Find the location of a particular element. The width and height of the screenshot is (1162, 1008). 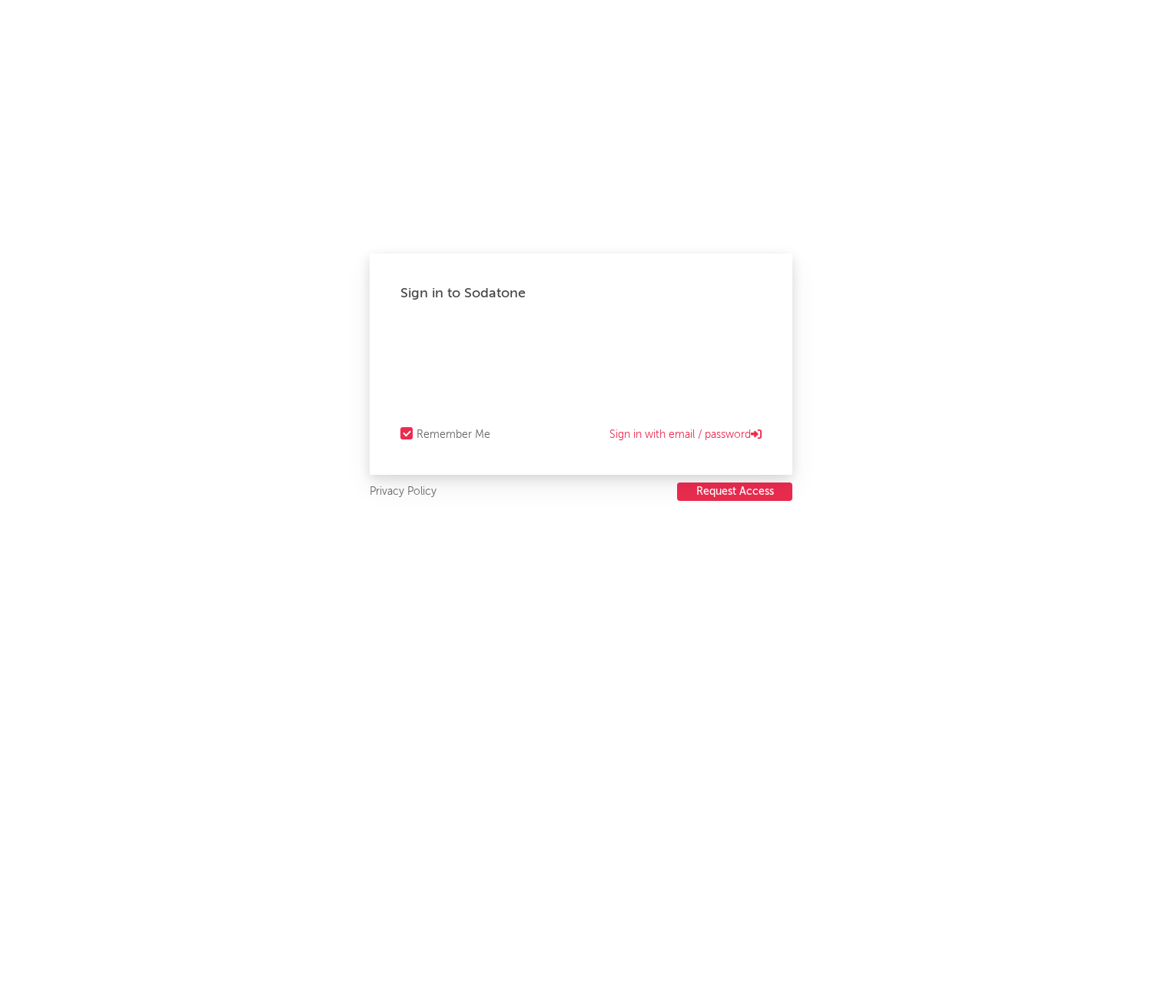

button: Request Access is located at coordinates (735, 492).